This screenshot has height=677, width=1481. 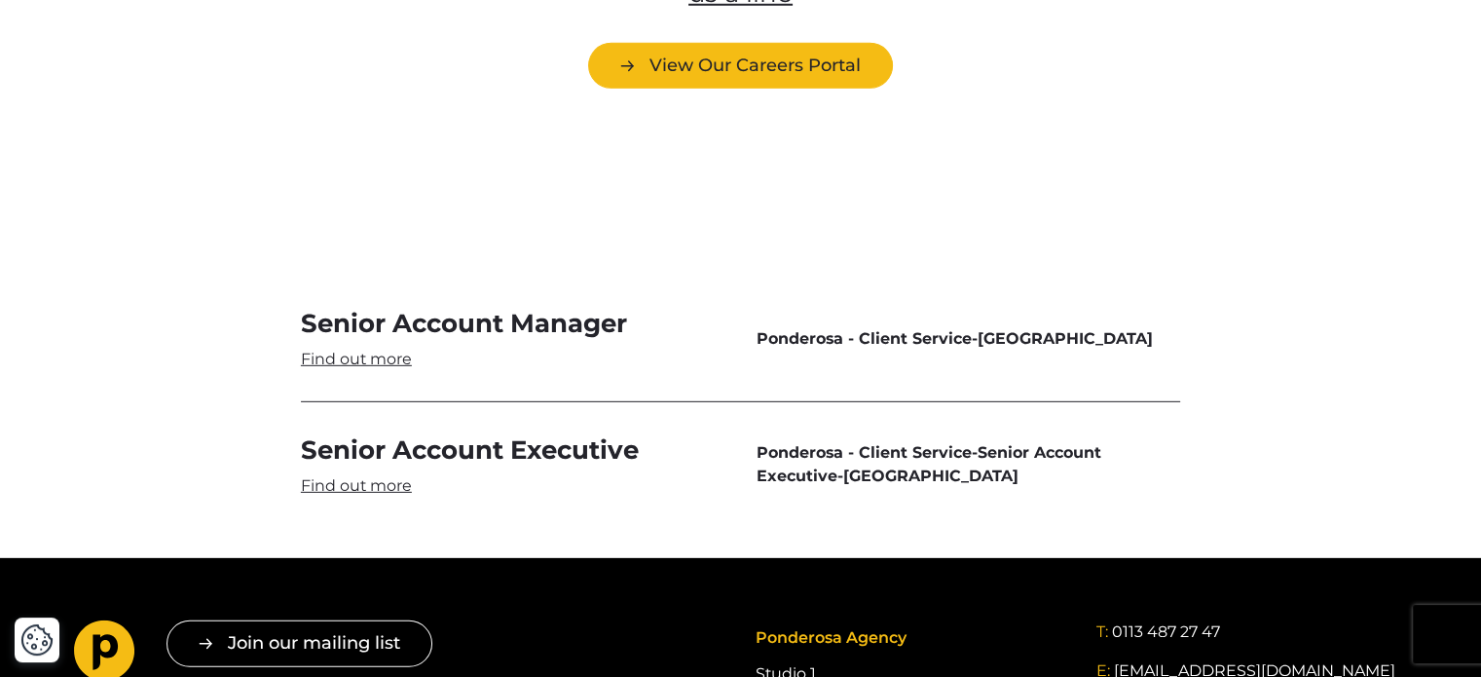 What do you see at coordinates (1101, 631) in the screenshot?
I see `span: T:` at bounding box center [1101, 631].